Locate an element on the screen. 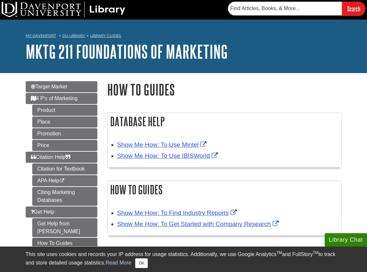 The width and height of the screenshot is (367, 272). a: Place is located at coordinates (65, 122).